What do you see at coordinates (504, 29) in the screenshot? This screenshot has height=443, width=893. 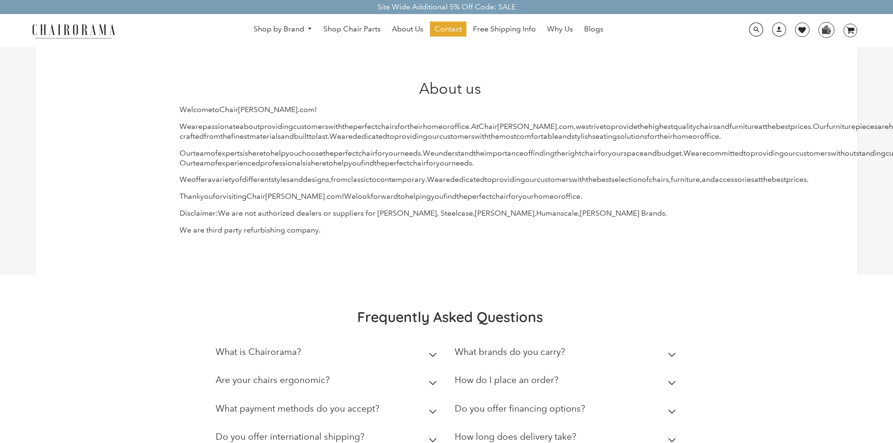 I see `span: Free Shipping Info` at bounding box center [504, 29].